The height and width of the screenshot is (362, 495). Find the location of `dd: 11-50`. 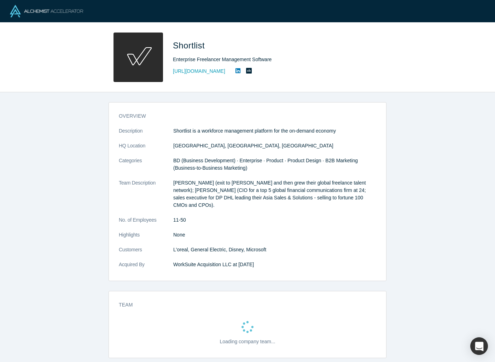

dd: 11-50 is located at coordinates (275, 220).